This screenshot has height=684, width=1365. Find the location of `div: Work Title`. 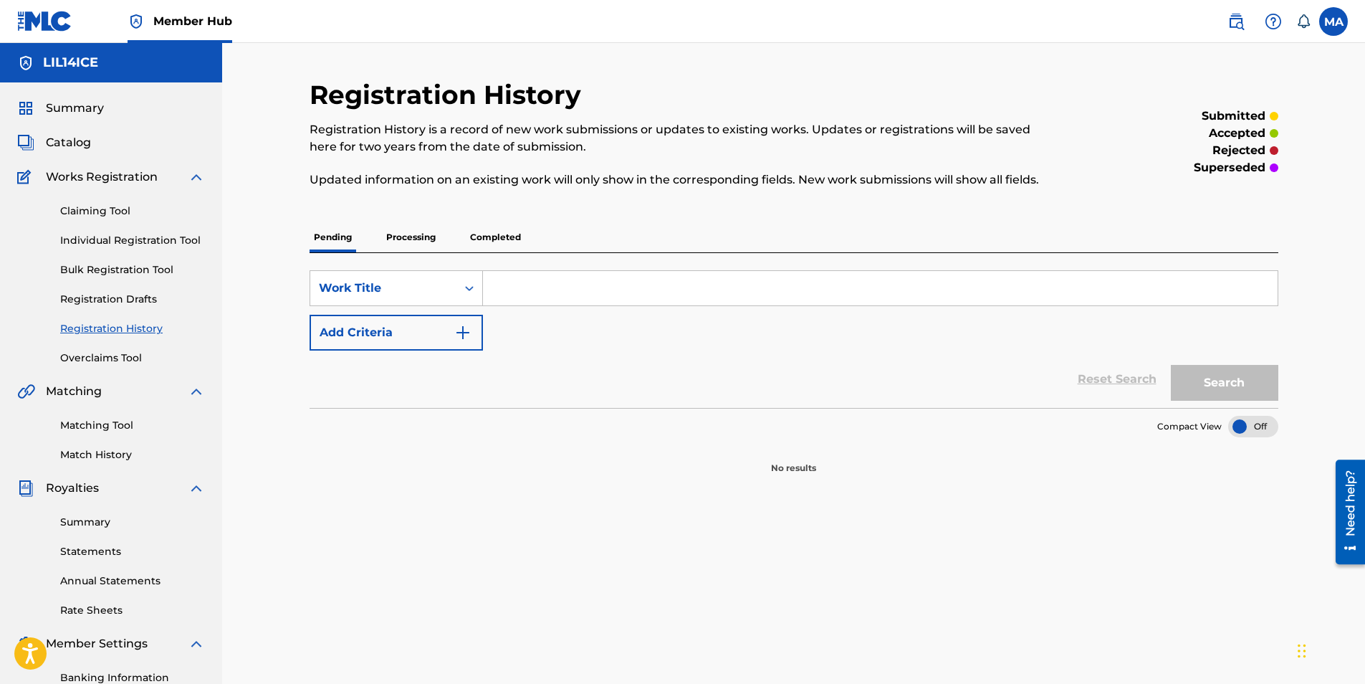

div: Work Title is located at coordinates (383, 288).